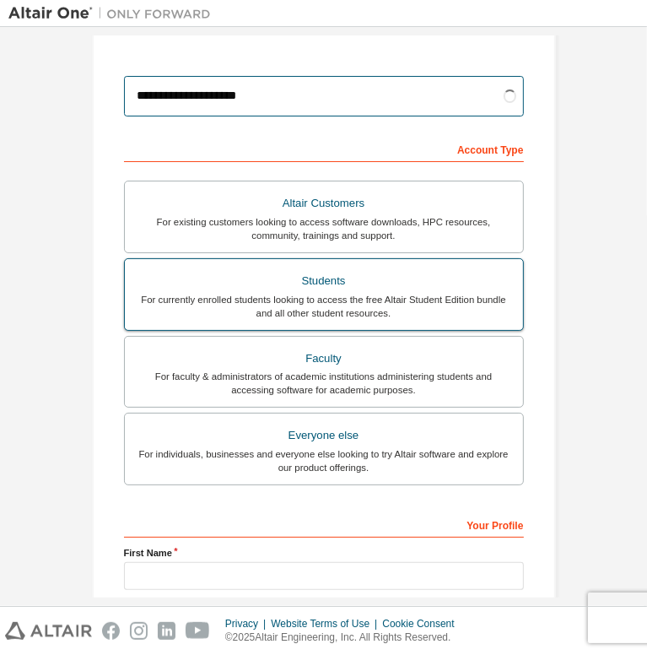 Image resolution: width=647 pixels, height=655 pixels. Describe the element at coordinates (138, 631) in the screenshot. I see `img: instagram.svg` at that location.